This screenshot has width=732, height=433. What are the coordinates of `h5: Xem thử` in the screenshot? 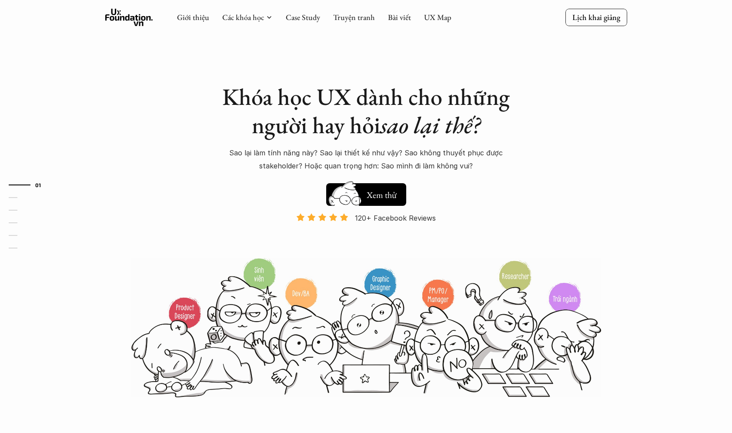 It's located at (381, 194).